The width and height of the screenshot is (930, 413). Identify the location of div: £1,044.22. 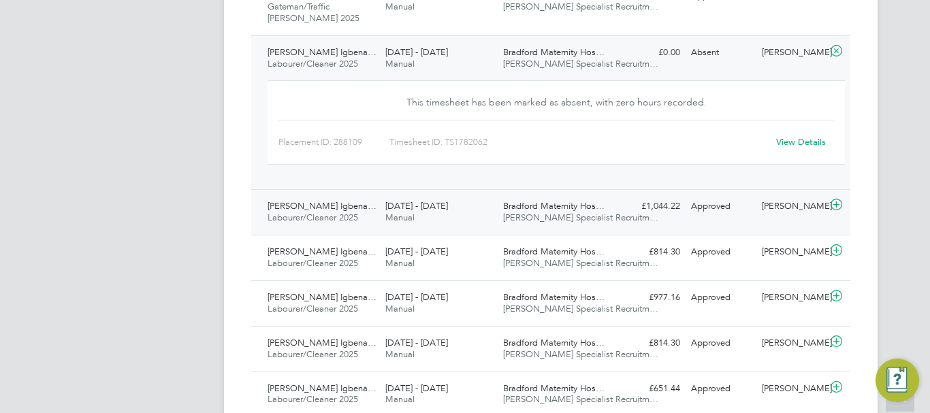
(650, 206).